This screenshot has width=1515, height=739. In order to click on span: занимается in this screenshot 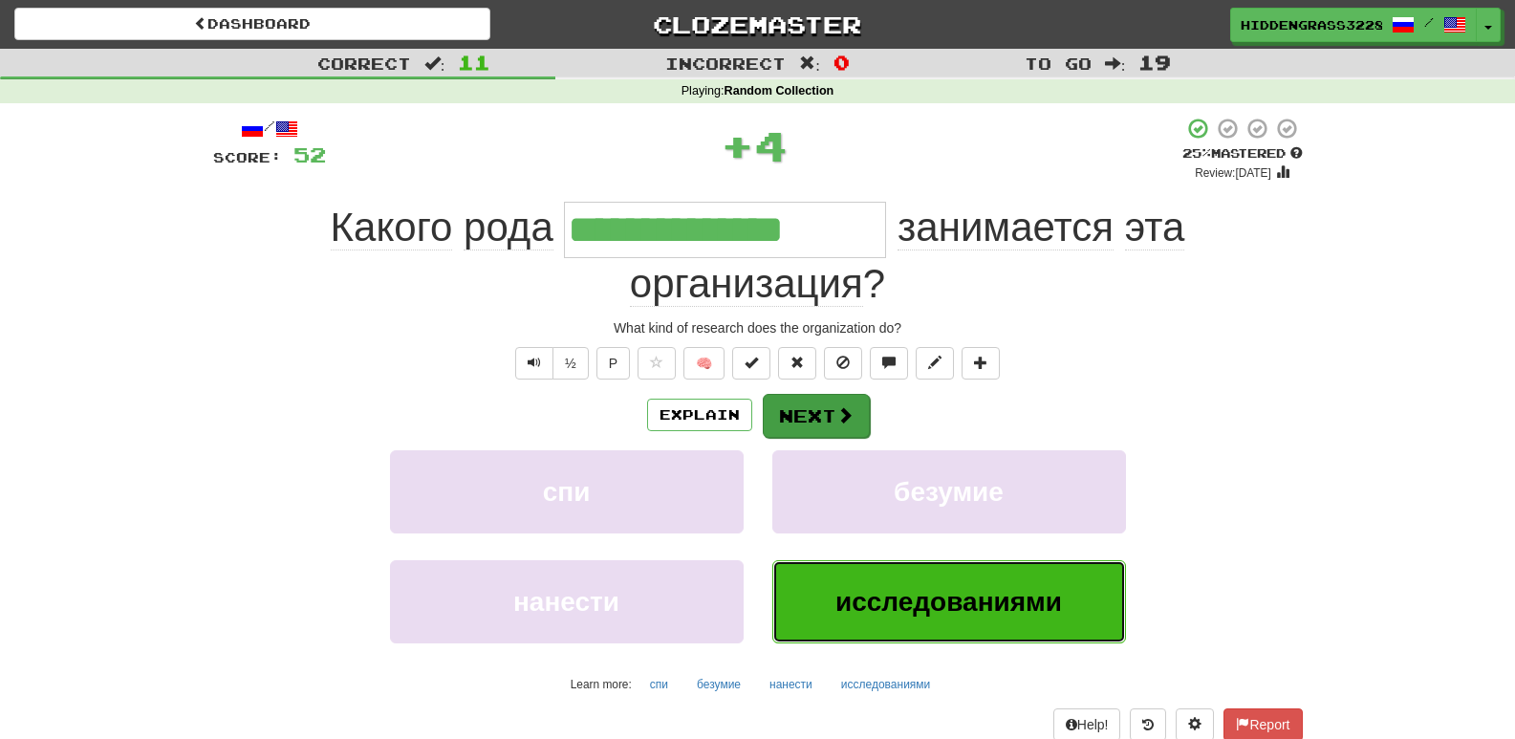, I will do `click(1006, 228)`.